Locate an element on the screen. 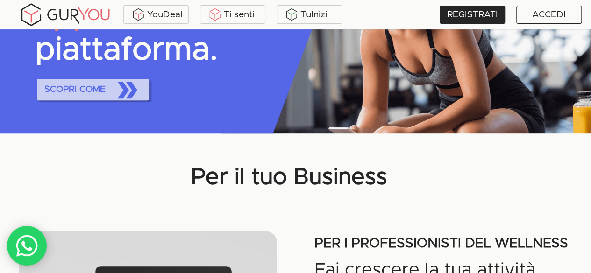  a: Ti senti is located at coordinates (233, 14).